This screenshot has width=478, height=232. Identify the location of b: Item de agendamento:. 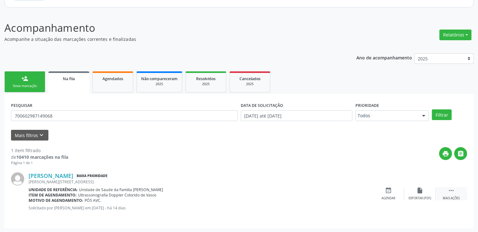
(52, 195).